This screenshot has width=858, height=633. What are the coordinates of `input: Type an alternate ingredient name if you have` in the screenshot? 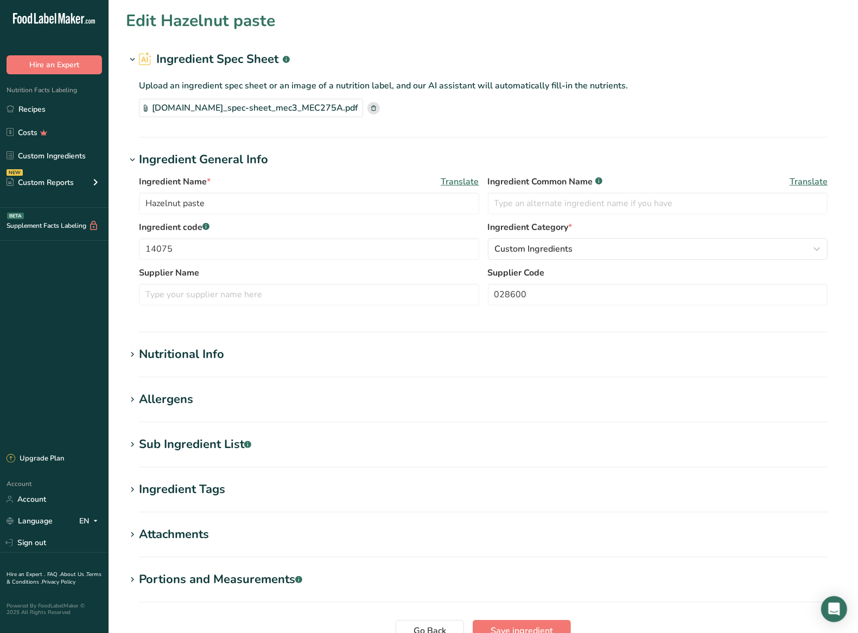 It's located at (657, 203).